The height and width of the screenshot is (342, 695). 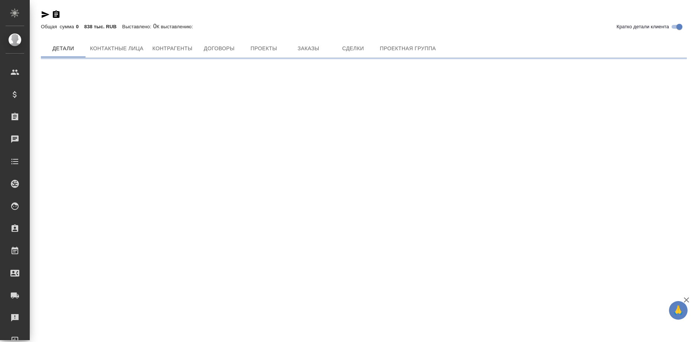 I want to click on p: 838 тыс. RUB, so click(x=103, y=26).